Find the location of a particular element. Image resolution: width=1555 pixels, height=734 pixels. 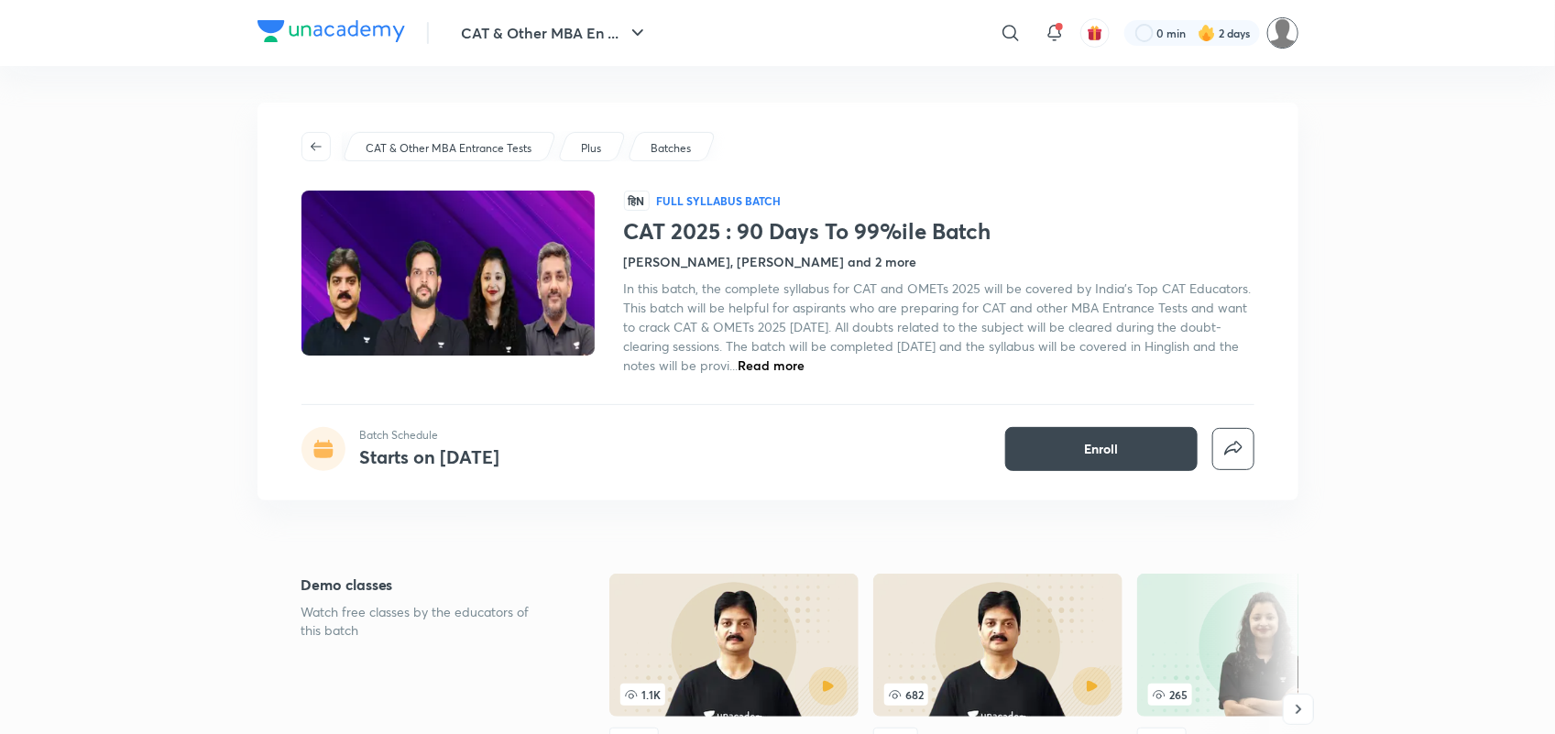

h1: CAT 2025 : 90 Days To 99%ile Batch is located at coordinates (940, 231).